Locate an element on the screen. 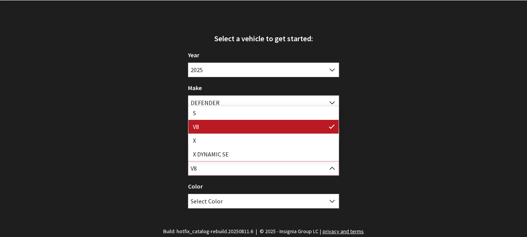 Image resolution: width=527 pixels, height=237 pixels. span: V8 is located at coordinates (264, 168).